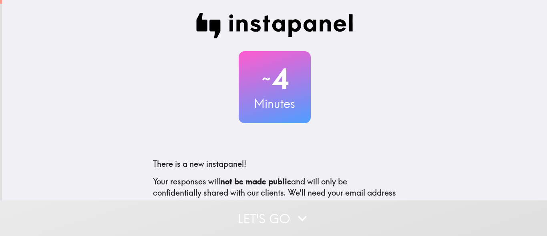 The height and width of the screenshot is (236, 547). Describe the element at coordinates (328, 204) in the screenshot. I see `a: Privacy Policy` at that location.